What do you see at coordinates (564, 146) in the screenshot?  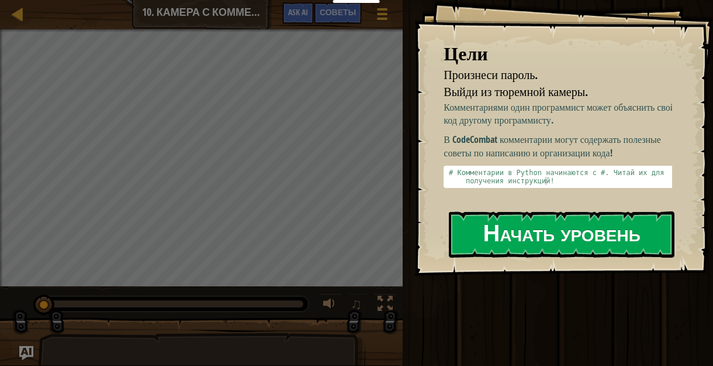 I see `p: В CodeCombat комментарии могут содержать полезные советы по написанию и организации кода!` at bounding box center [564, 146].